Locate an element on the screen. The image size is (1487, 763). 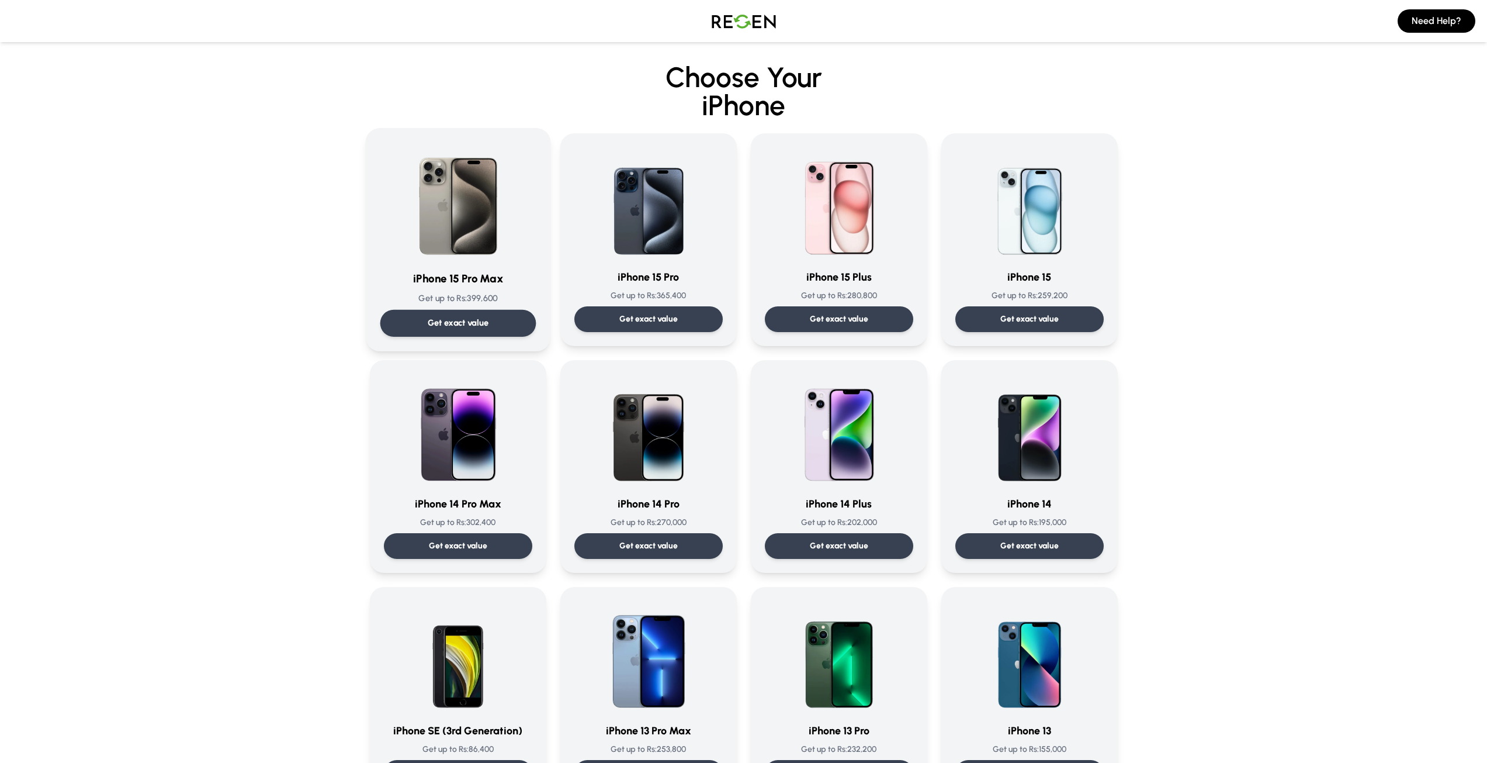
img: iPhone 15 Pro Max is located at coordinates (458, 202).